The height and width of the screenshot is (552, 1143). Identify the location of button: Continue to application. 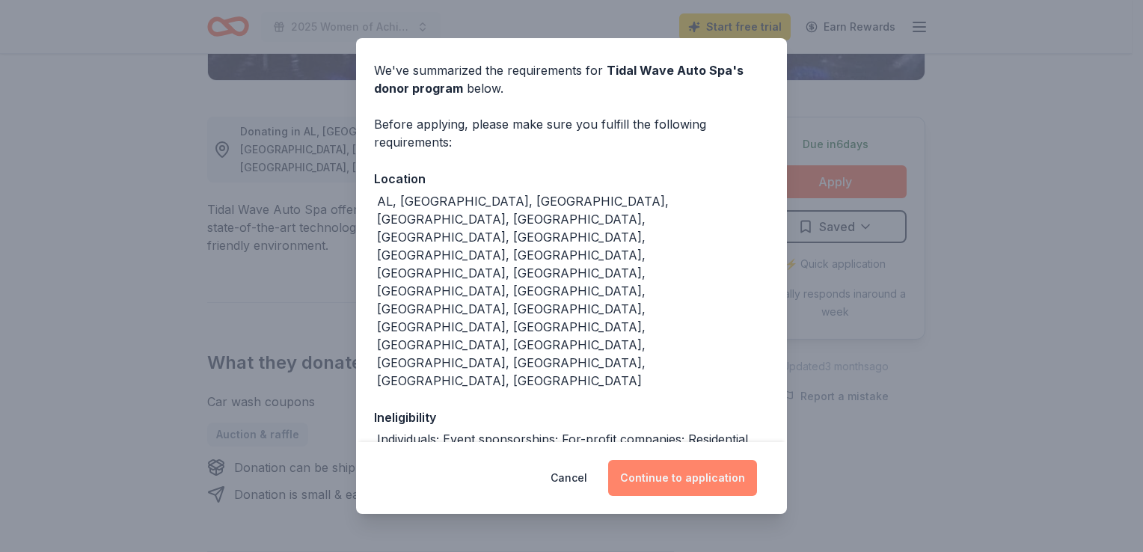
(682, 478).